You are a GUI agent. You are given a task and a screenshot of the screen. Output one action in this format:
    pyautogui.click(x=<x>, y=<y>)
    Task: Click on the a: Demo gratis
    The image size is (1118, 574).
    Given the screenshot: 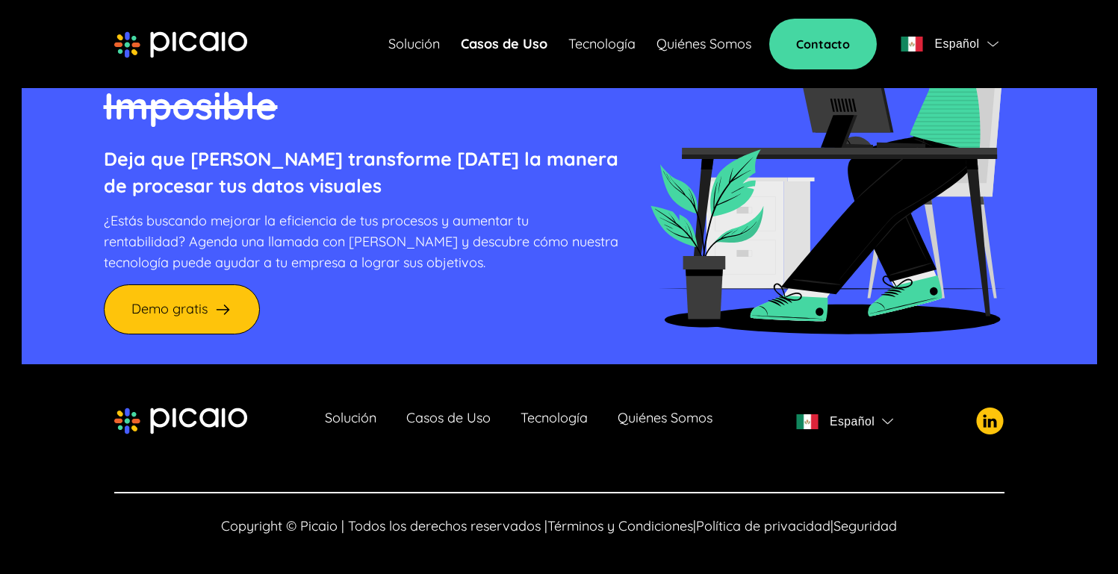 What is the action you would take?
    pyautogui.click(x=181, y=309)
    